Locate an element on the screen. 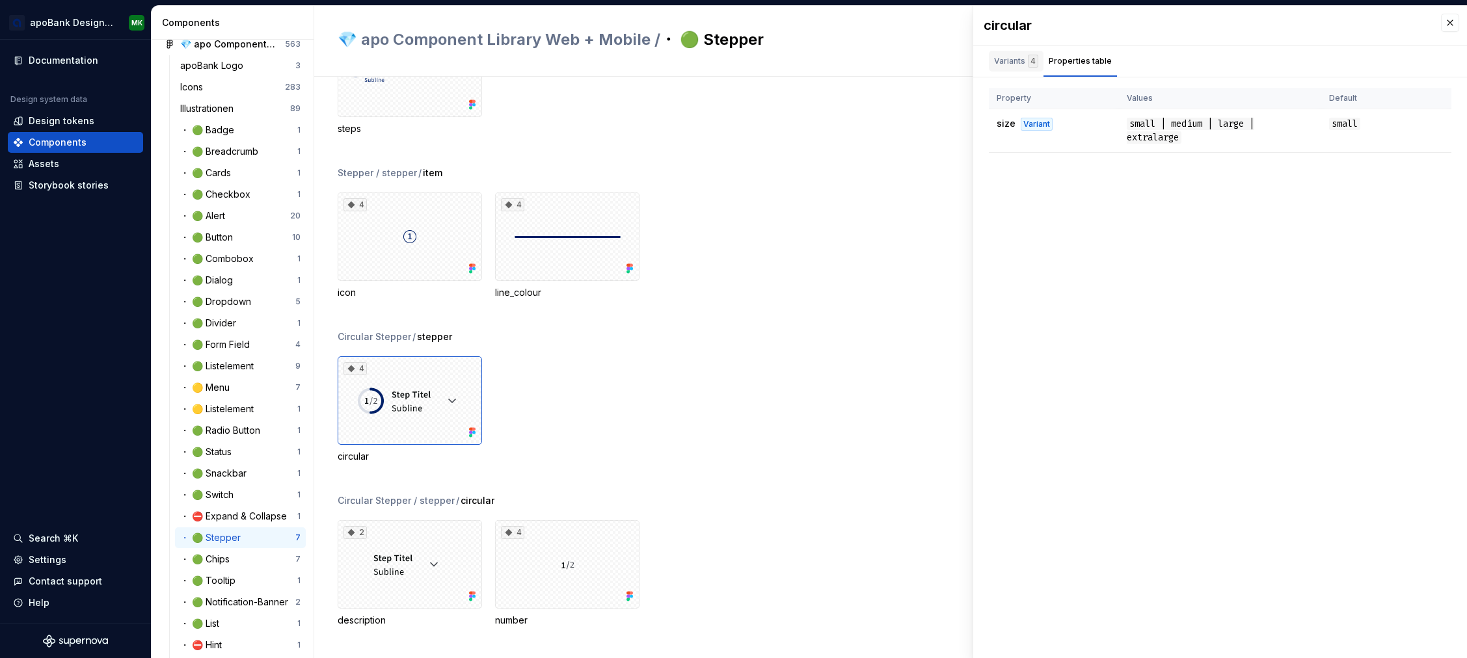 This screenshot has height=658, width=1467. div: ・ ⛔ Expand & Collapse is located at coordinates (236, 517).